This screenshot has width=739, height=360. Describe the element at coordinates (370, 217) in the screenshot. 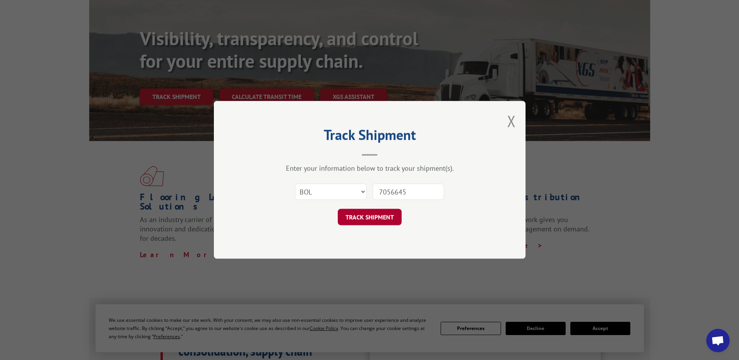

I see `button: TRACK SHIPMENT` at that location.